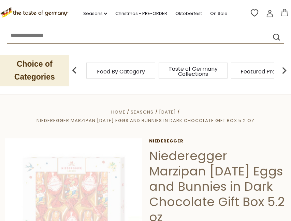 This screenshot has height=221, width=291. I want to click on a: Food By Category, so click(121, 72).